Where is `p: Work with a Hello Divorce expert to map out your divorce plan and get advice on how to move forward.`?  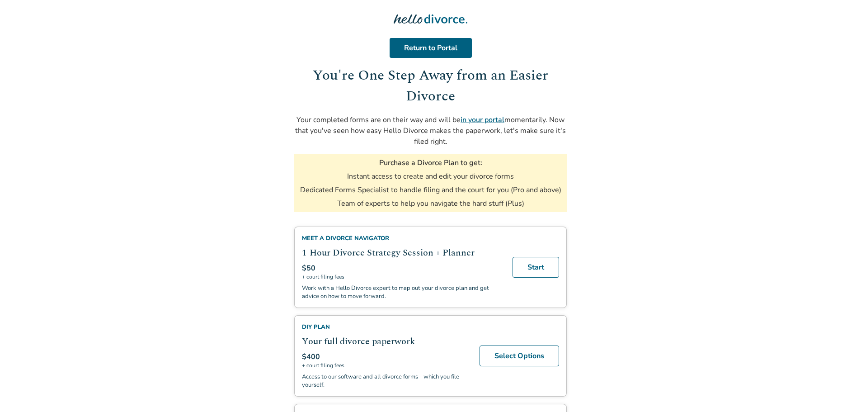
p: Work with a Hello Divorce expert to map out your divorce plan and get advice on how to move forward. is located at coordinates (402, 292).